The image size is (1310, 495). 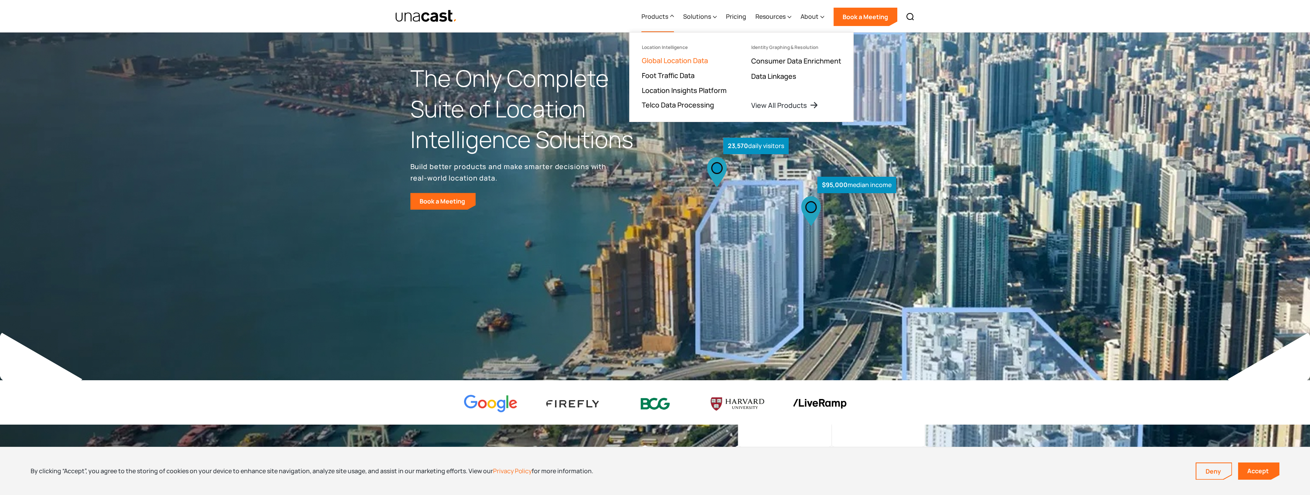 I want to click on div: By clicking “Accept”, you agree to the storing of cookies on your device to enhance site navigati..., so click(x=312, y=471).